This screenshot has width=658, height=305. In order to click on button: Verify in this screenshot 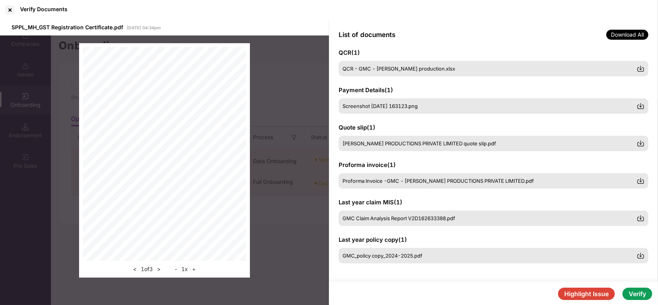, I will do `click(637, 294)`.